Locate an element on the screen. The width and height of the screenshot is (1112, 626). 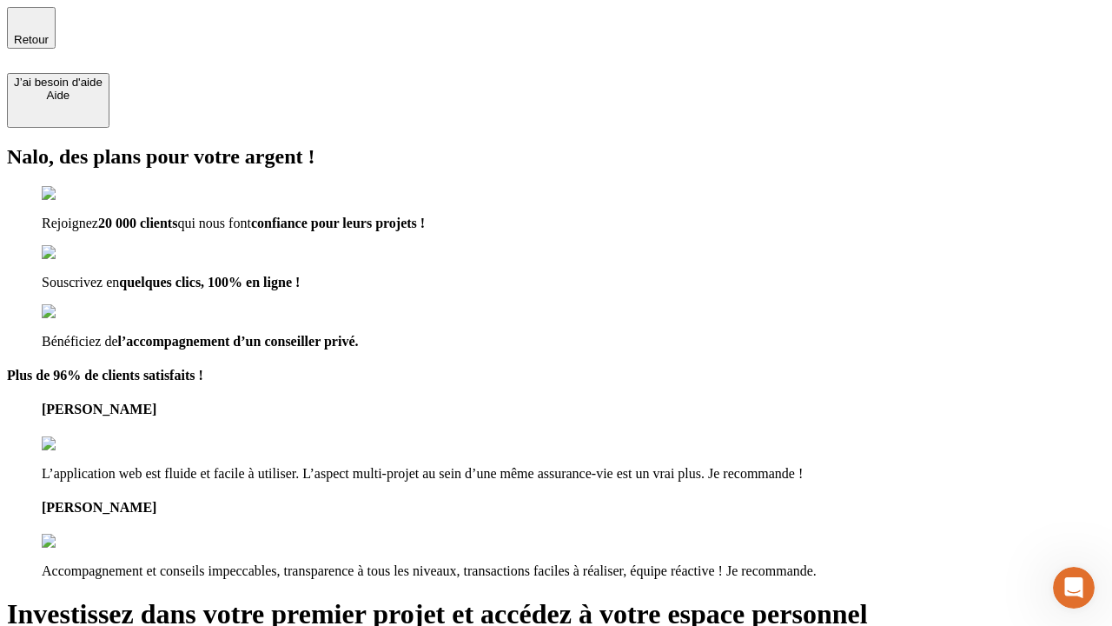
h2: Nalo, des plans pour votre argent ! is located at coordinates (556, 156).